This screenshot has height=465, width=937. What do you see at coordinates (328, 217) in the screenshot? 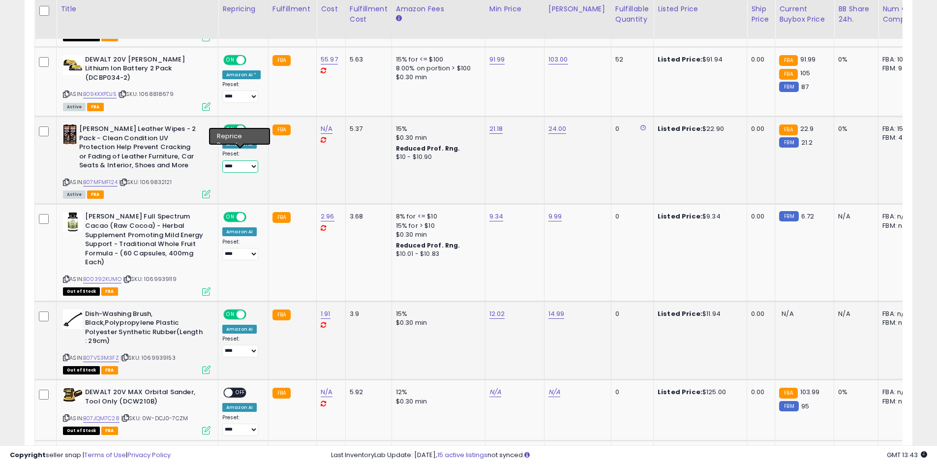
I see `a: 2.96` at bounding box center [328, 217].